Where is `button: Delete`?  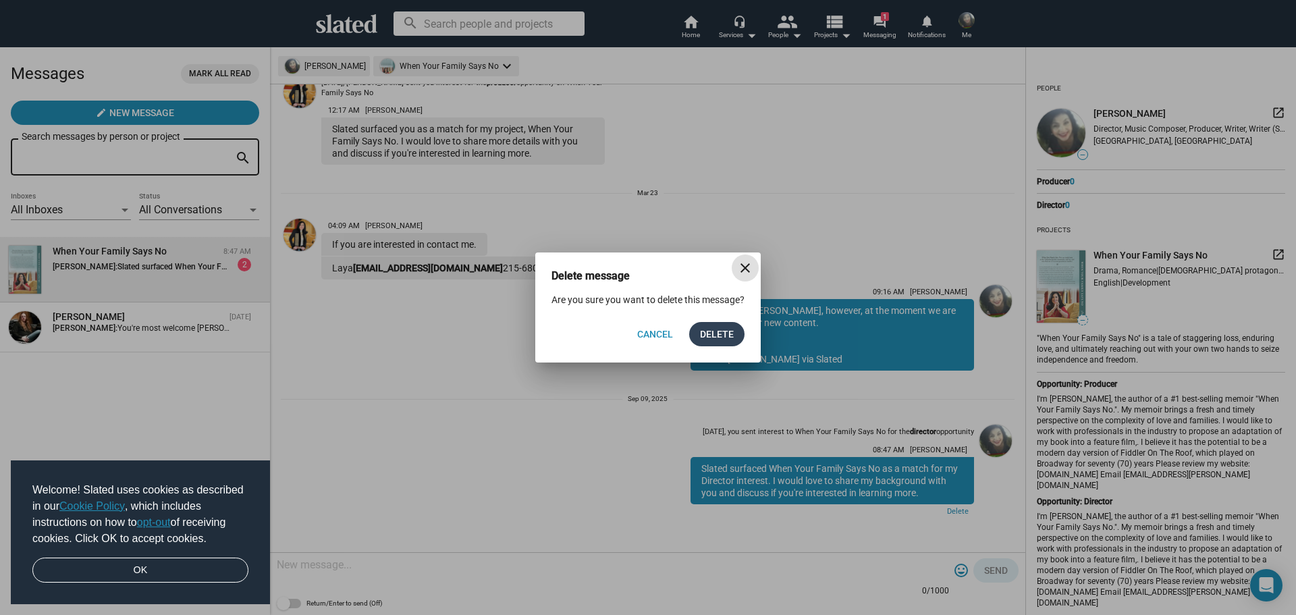
button: Delete is located at coordinates (717, 334).